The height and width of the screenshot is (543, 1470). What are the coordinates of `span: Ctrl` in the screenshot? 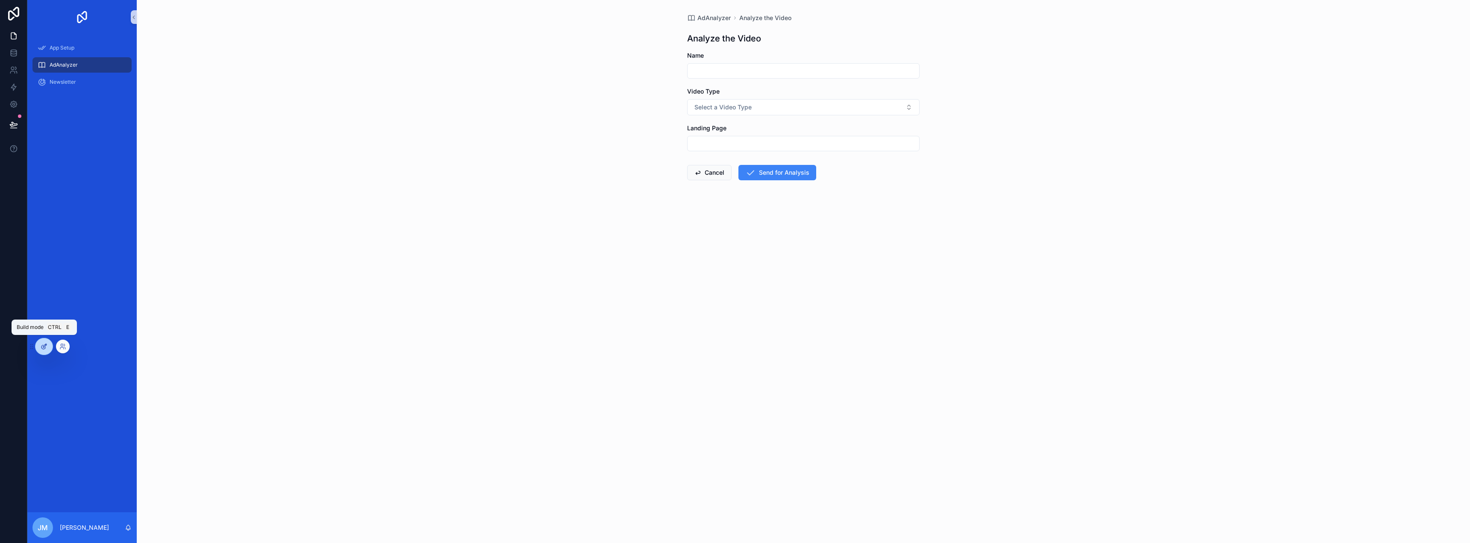 It's located at (55, 327).